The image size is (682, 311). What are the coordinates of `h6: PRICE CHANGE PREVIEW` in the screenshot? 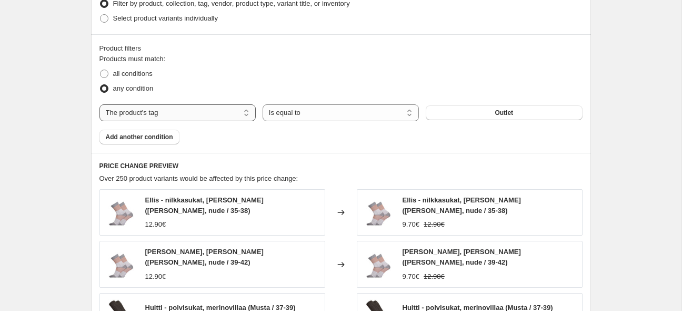 It's located at (341, 166).